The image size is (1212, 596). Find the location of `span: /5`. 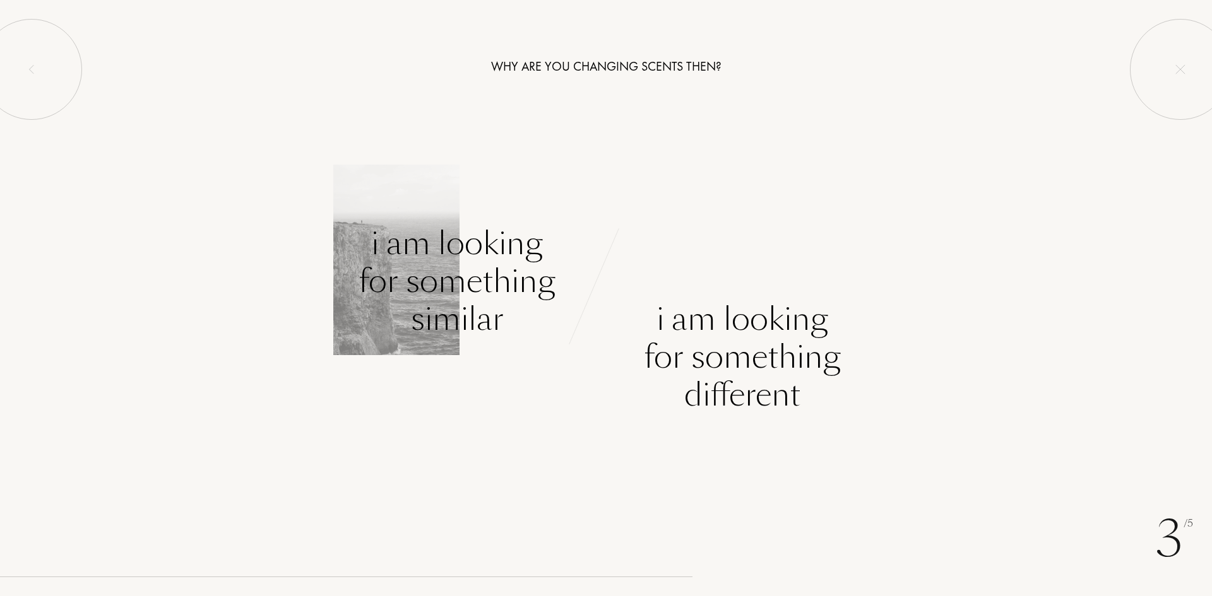

span: /5 is located at coordinates (1188, 524).